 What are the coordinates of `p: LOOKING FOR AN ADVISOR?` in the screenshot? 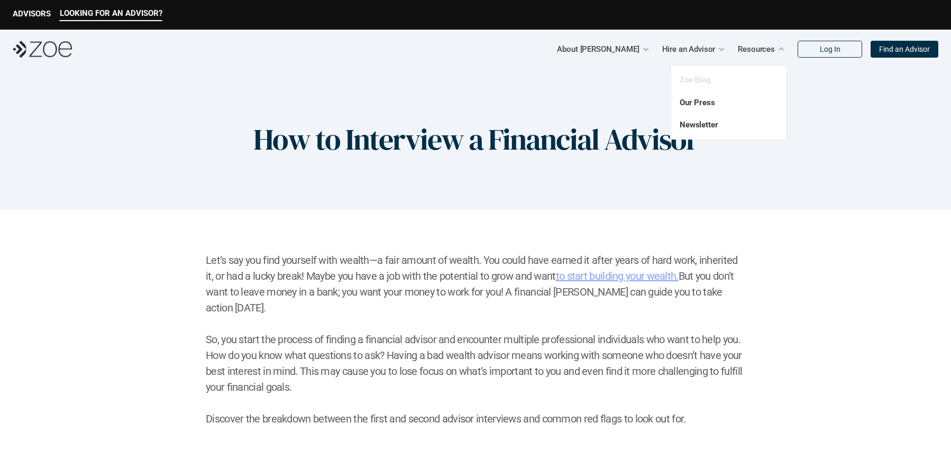 It's located at (111, 13).